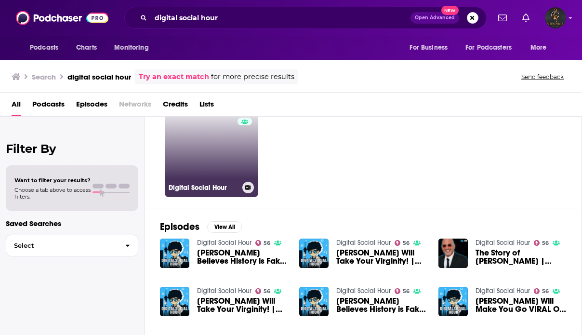 The width and height of the screenshot is (582, 335). What do you see at coordinates (211, 150) in the screenshot?
I see `a: 56Digital Social Hour` at bounding box center [211, 150].